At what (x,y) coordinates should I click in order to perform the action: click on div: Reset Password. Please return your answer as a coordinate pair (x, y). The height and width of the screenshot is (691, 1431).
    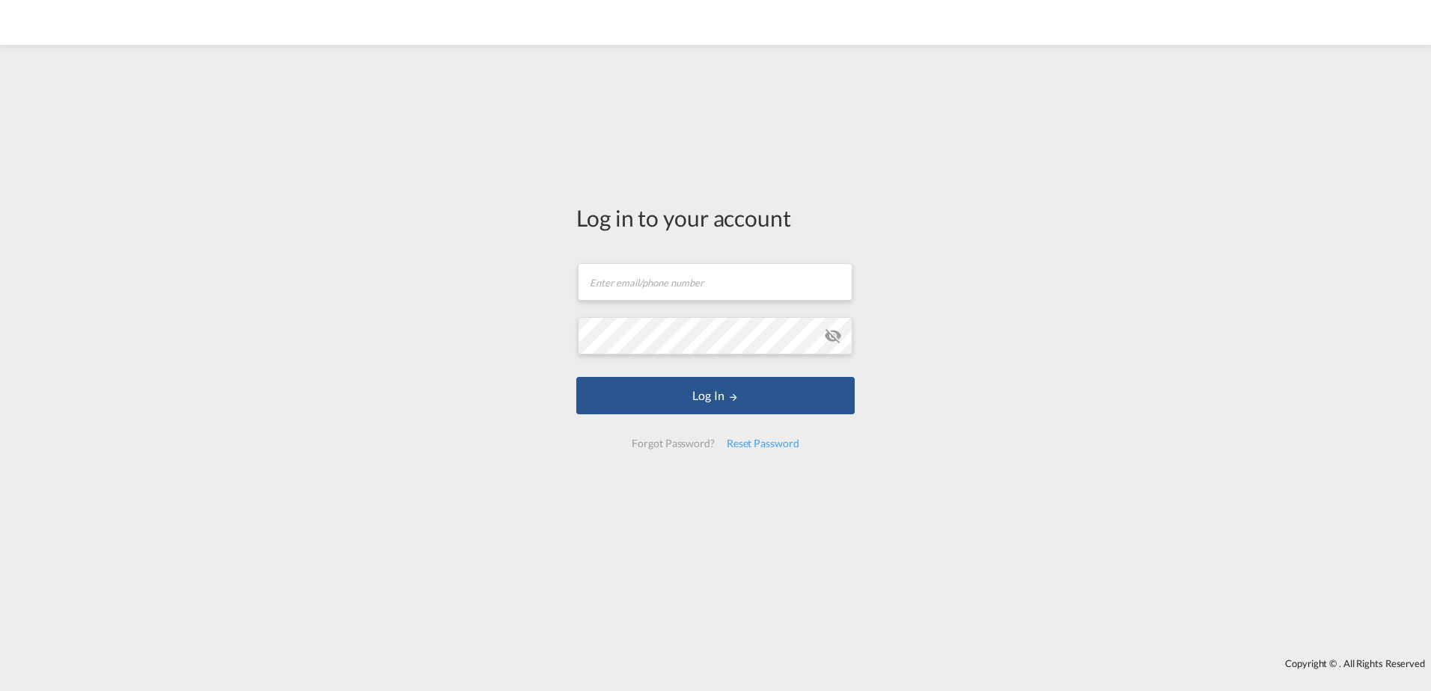
    Looking at the image, I should click on (762, 444).